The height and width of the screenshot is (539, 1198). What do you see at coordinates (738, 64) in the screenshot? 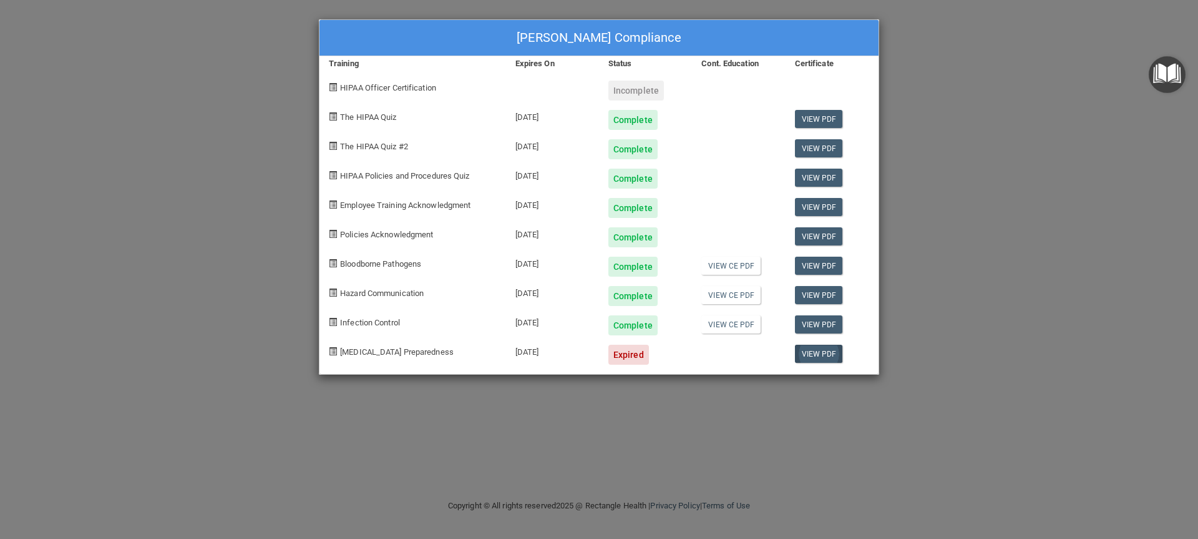
I see `div: Cont. Education` at bounding box center [738, 64].